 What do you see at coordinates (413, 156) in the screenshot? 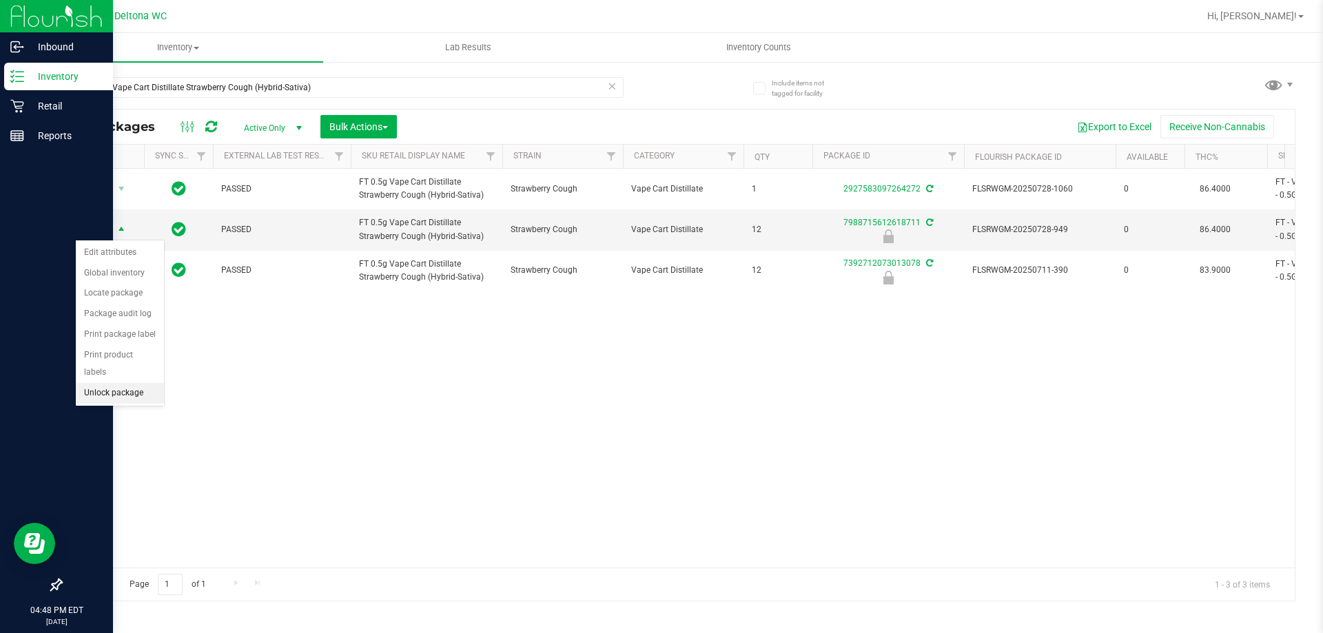
I see `a: Sku Retail Display Name` at bounding box center [413, 156].